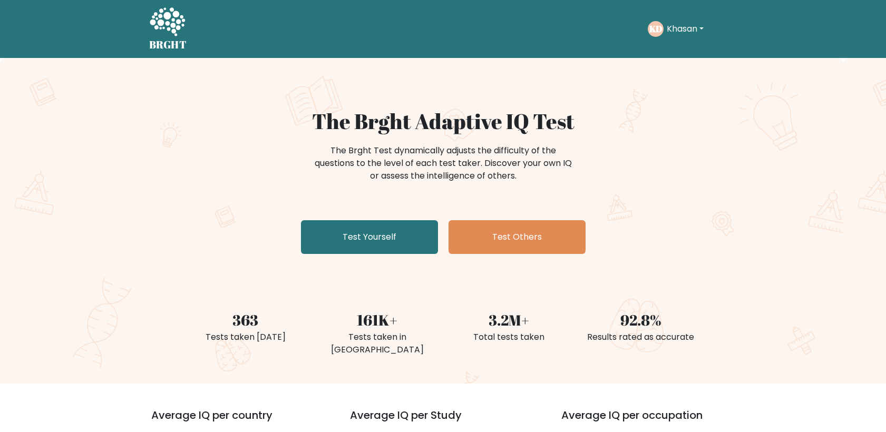  I want to click on div: Results rated as accurate, so click(641, 337).